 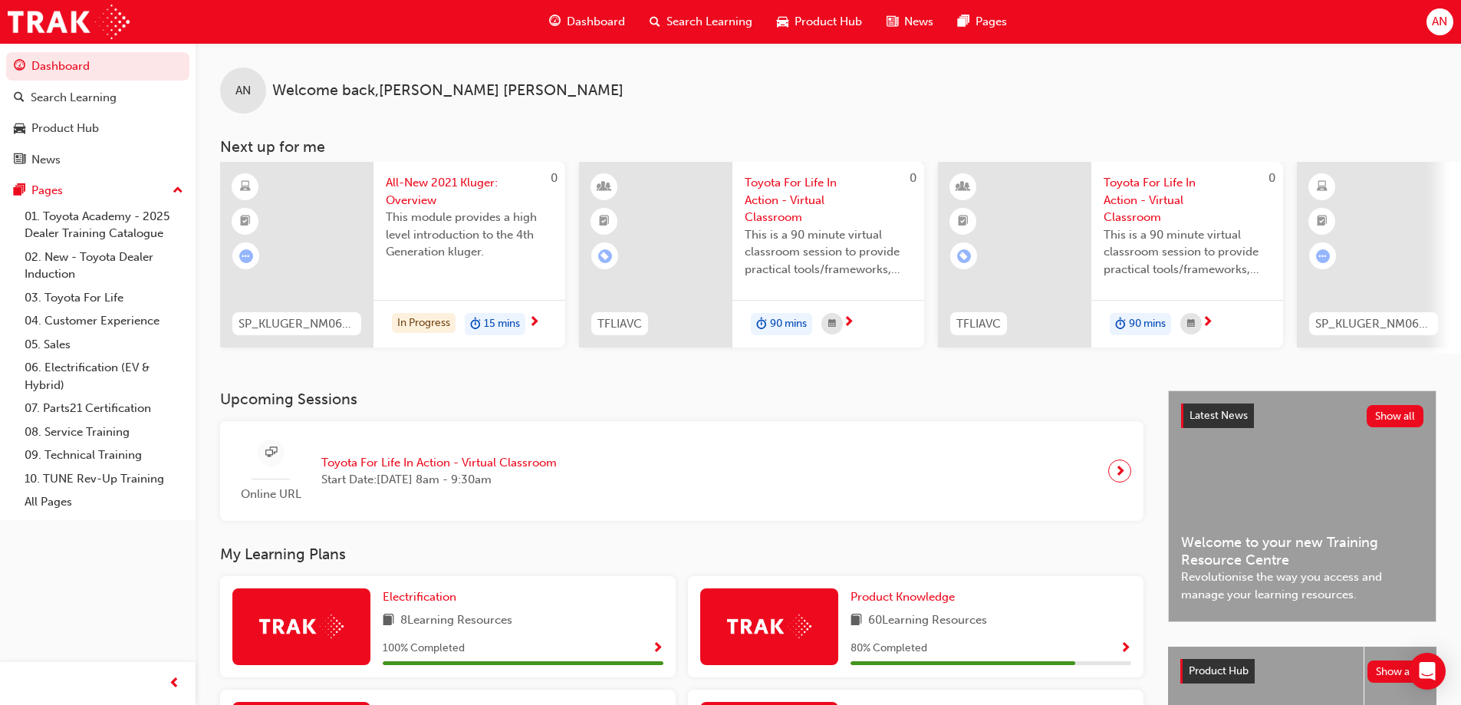 What do you see at coordinates (104, 225) in the screenshot?
I see `a: 01. Toyota Academy - 2025 Dealer Training Catalogue` at bounding box center [104, 225].